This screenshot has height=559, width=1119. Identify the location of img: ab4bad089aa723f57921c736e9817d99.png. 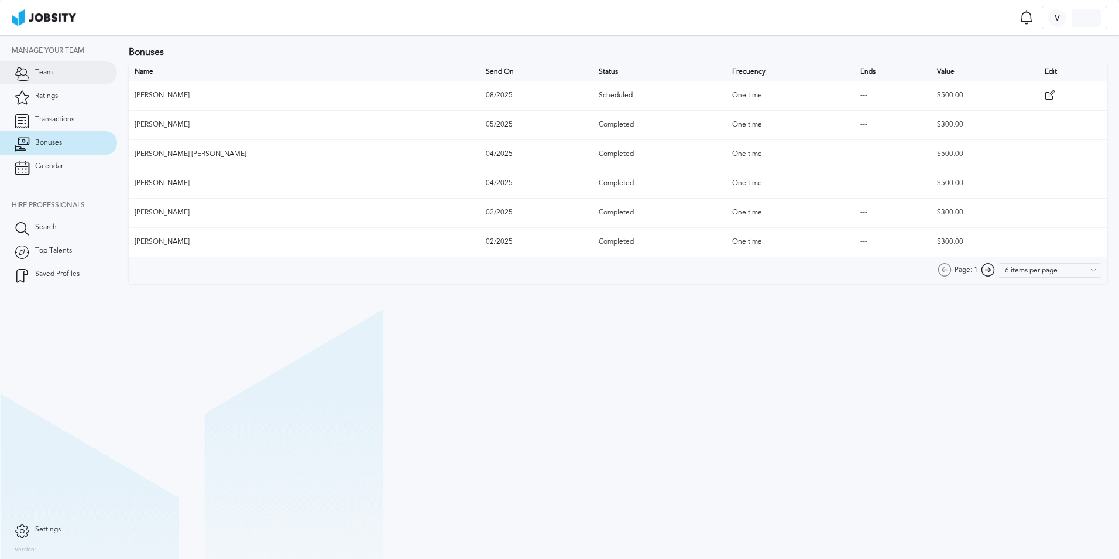
(44, 18).